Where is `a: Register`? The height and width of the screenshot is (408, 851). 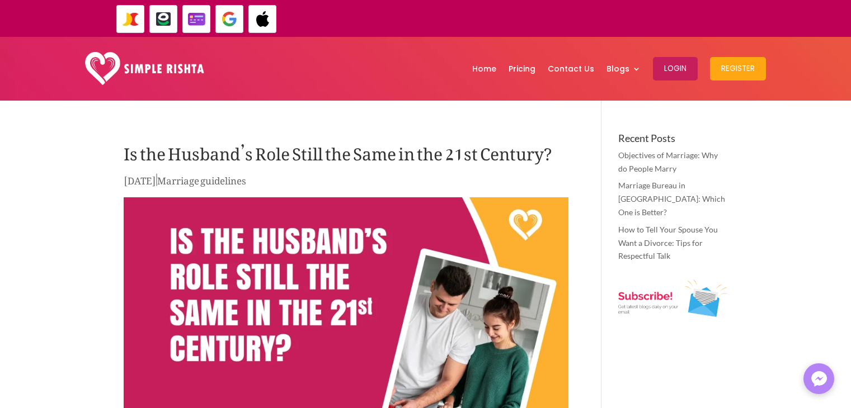
a: Register is located at coordinates (738, 69).